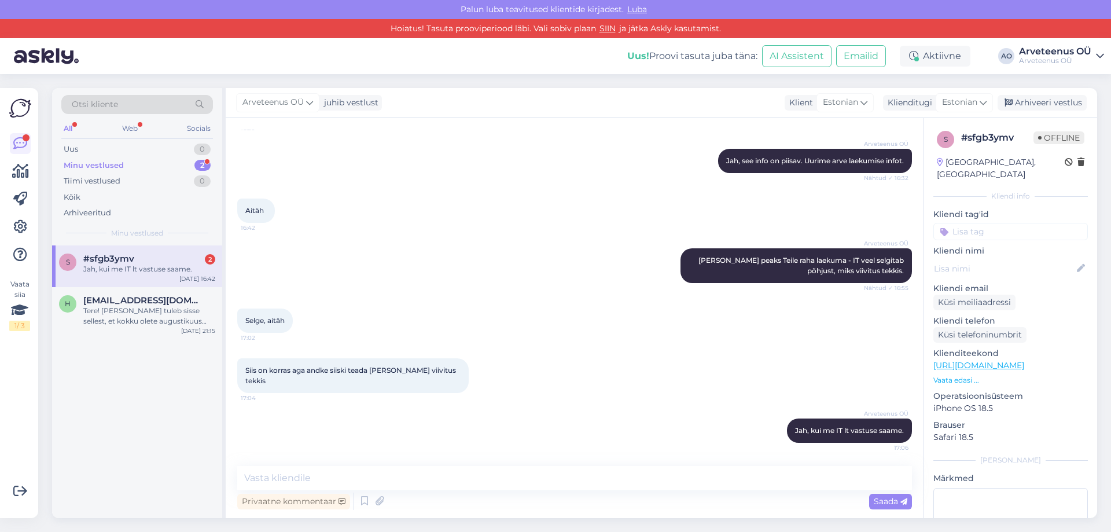 This screenshot has height=532, width=1111. What do you see at coordinates (68, 128) in the screenshot?
I see `div: All` at bounding box center [68, 128].